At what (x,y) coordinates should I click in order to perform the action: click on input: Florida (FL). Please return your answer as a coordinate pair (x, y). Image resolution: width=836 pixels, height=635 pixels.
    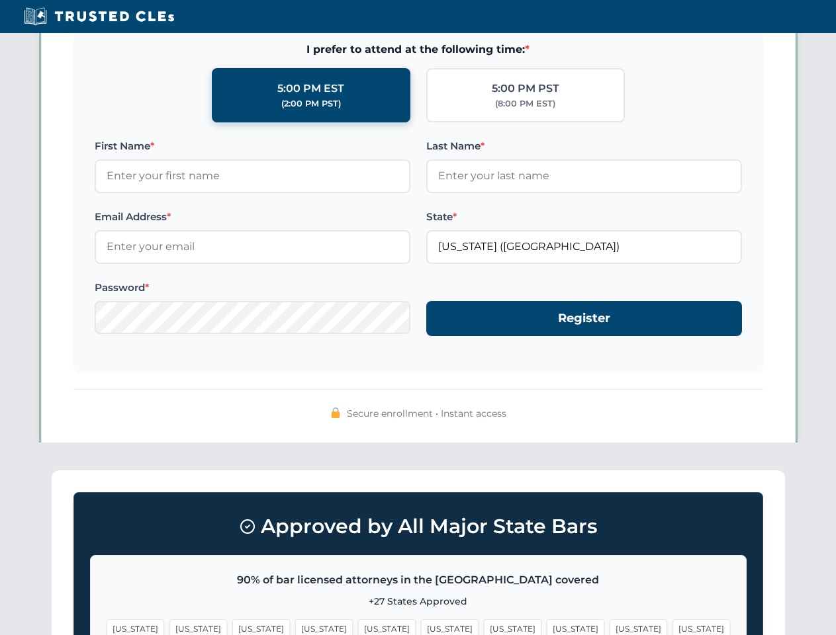
    Looking at the image, I should click on (584, 247).